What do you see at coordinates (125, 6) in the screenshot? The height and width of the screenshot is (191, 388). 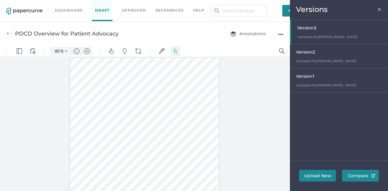 I see `button: Pins` at bounding box center [125, 6].